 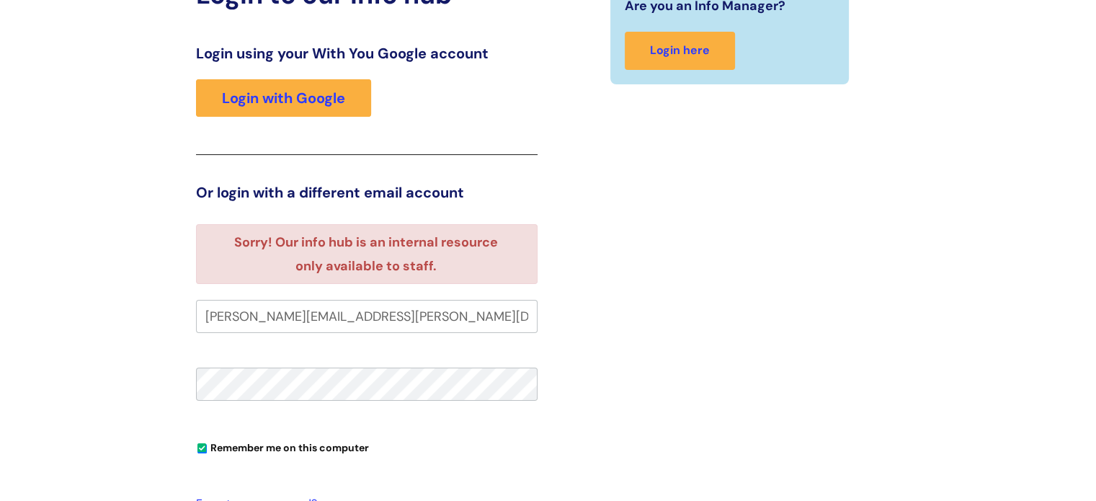 What do you see at coordinates (367, 53) in the screenshot?
I see `h3: Login using your With You Google account` at bounding box center [367, 53].